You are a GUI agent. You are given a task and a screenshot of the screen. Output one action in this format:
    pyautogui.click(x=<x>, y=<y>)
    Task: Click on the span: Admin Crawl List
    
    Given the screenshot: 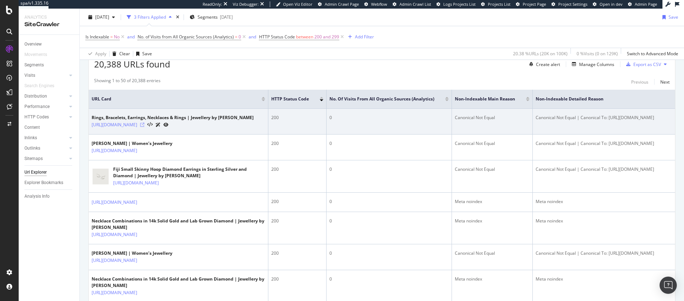 What is the action you would take?
    pyautogui.click(x=415, y=4)
    